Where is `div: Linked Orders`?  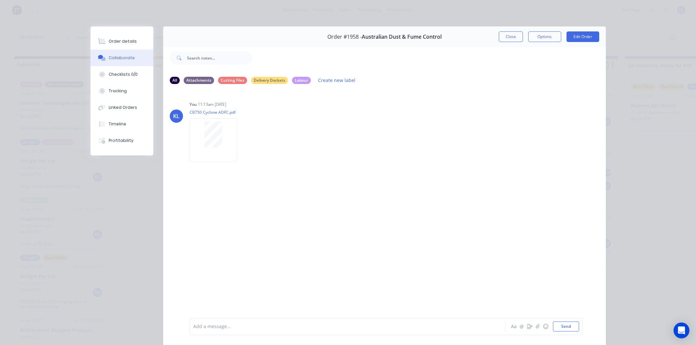 div: Linked Orders is located at coordinates (123, 107).